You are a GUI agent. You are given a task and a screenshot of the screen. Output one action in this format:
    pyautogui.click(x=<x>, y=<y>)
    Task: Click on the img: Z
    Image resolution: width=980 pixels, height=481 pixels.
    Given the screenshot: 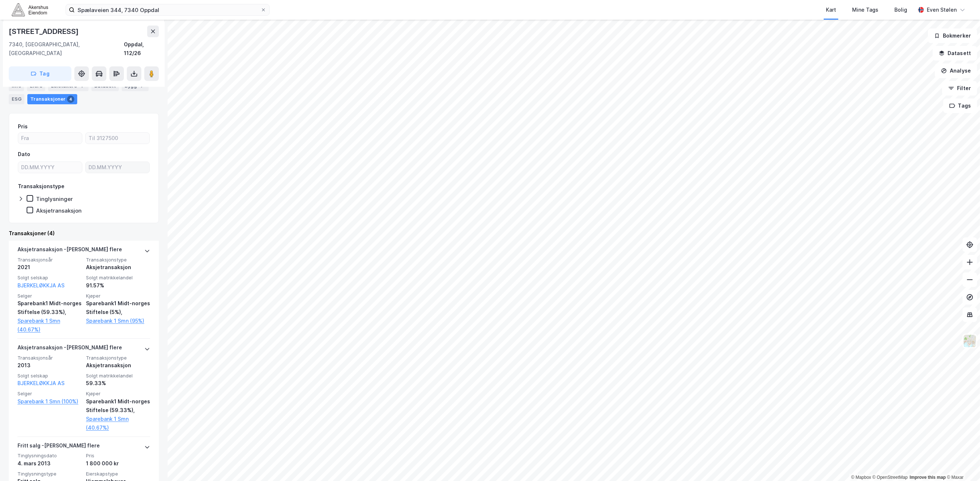 What is the action you would take?
    pyautogui.click(x=970, y=341)
    